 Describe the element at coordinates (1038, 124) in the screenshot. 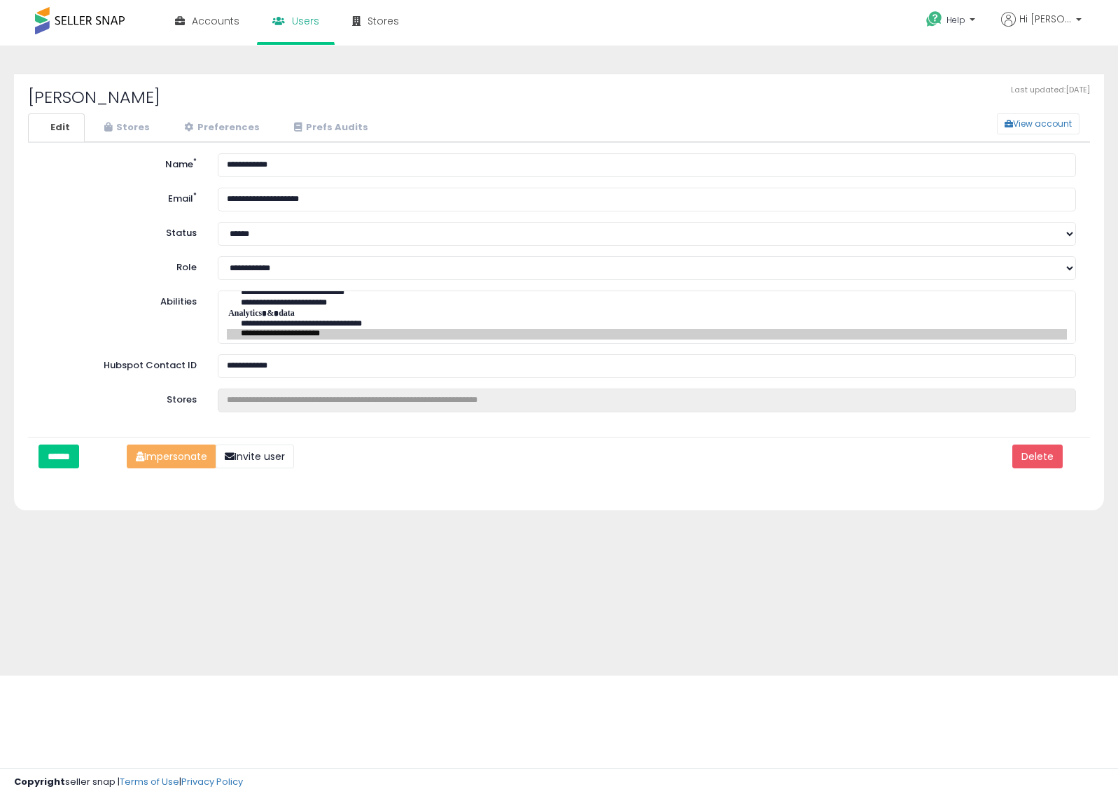

I see `button: View account` at that location.